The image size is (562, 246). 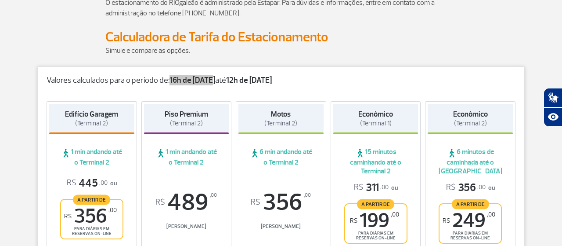 I want to click on h2: Calculadora de Tarifa do Estacionamento, so click(x=281, y=37).